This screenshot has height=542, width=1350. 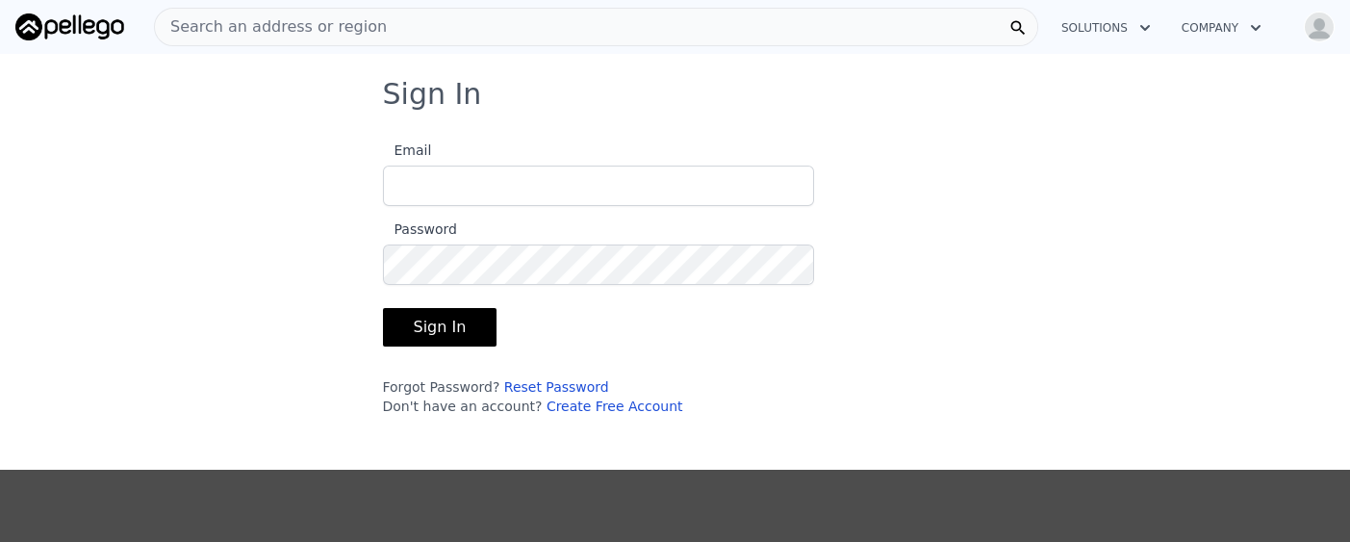 I want to click on button: Company, so click(x=1221, y=28).